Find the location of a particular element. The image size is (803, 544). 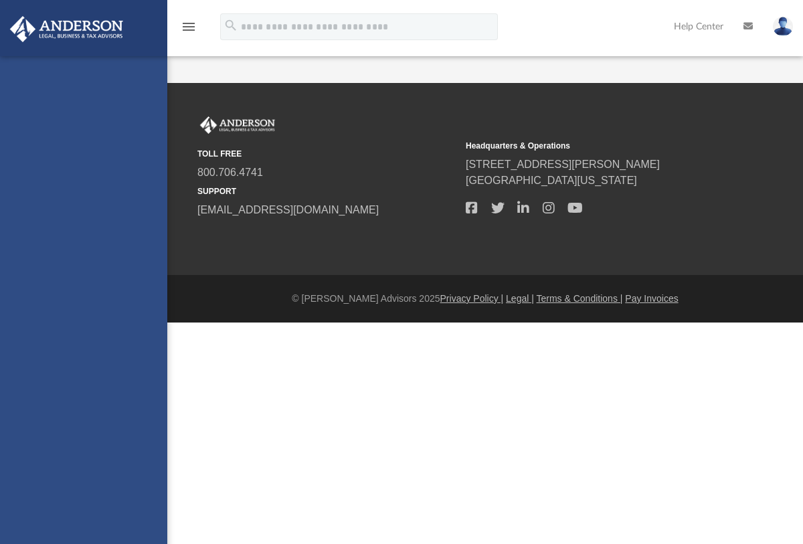

a: 800.706.4741 is located at coordinates (230, 172).